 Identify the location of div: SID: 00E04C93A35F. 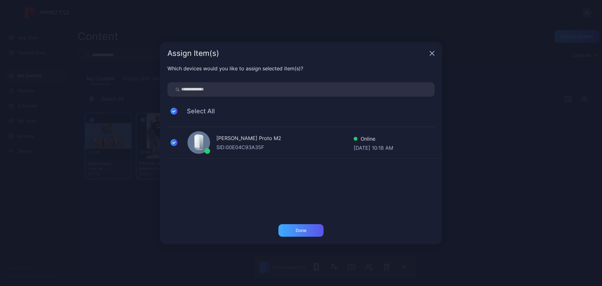
(285, 147).